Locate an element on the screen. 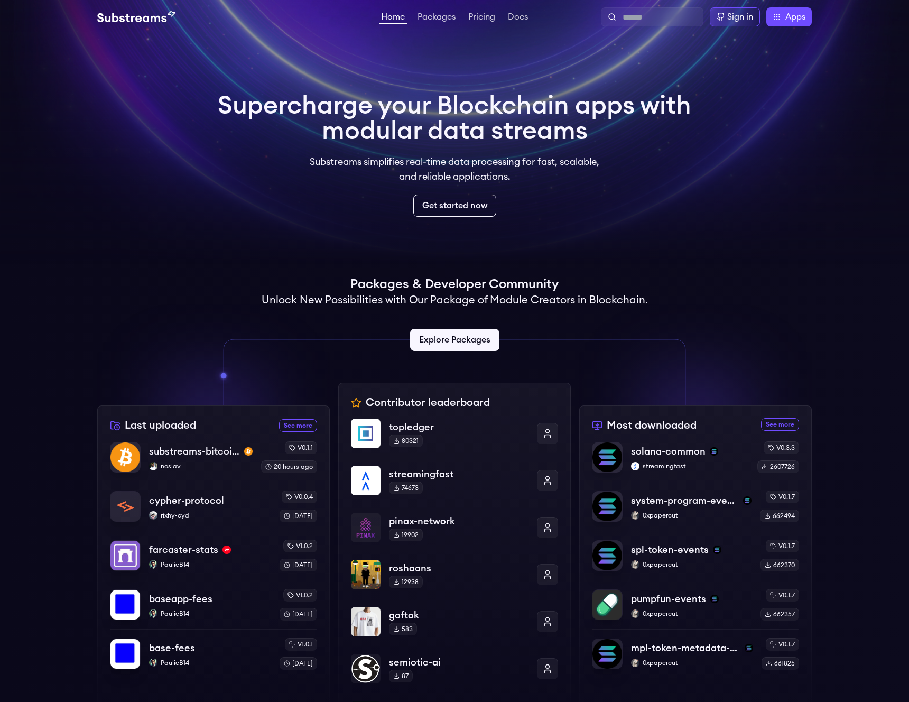  p: substreams-bitcoin-main is located at coordinates (195, 452).